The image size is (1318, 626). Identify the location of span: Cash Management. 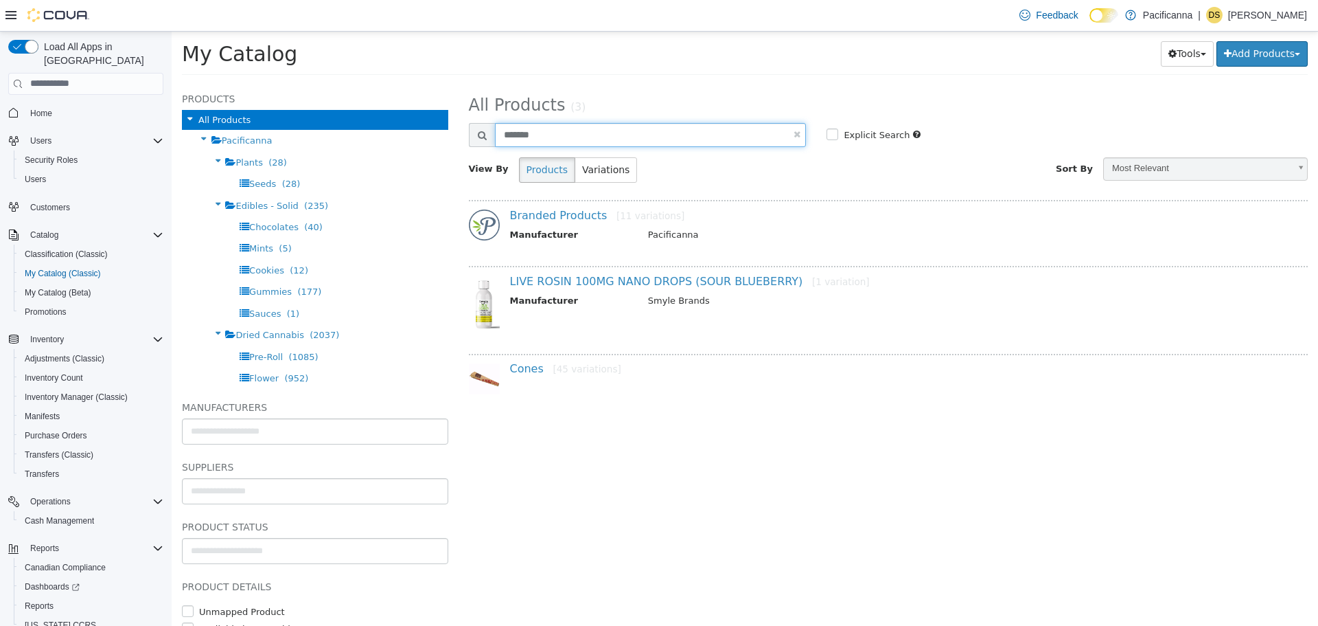
(59, 520).